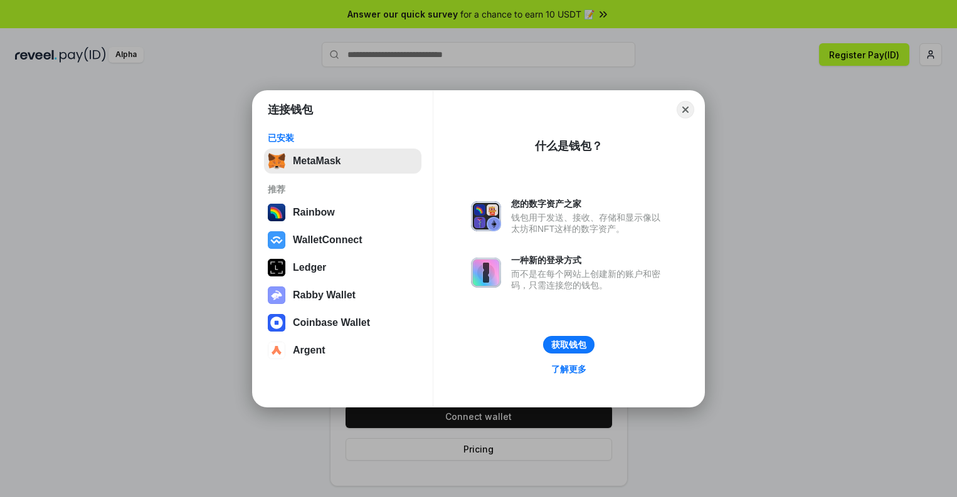  I want to click on div: MetaMask, so click(317, 161).